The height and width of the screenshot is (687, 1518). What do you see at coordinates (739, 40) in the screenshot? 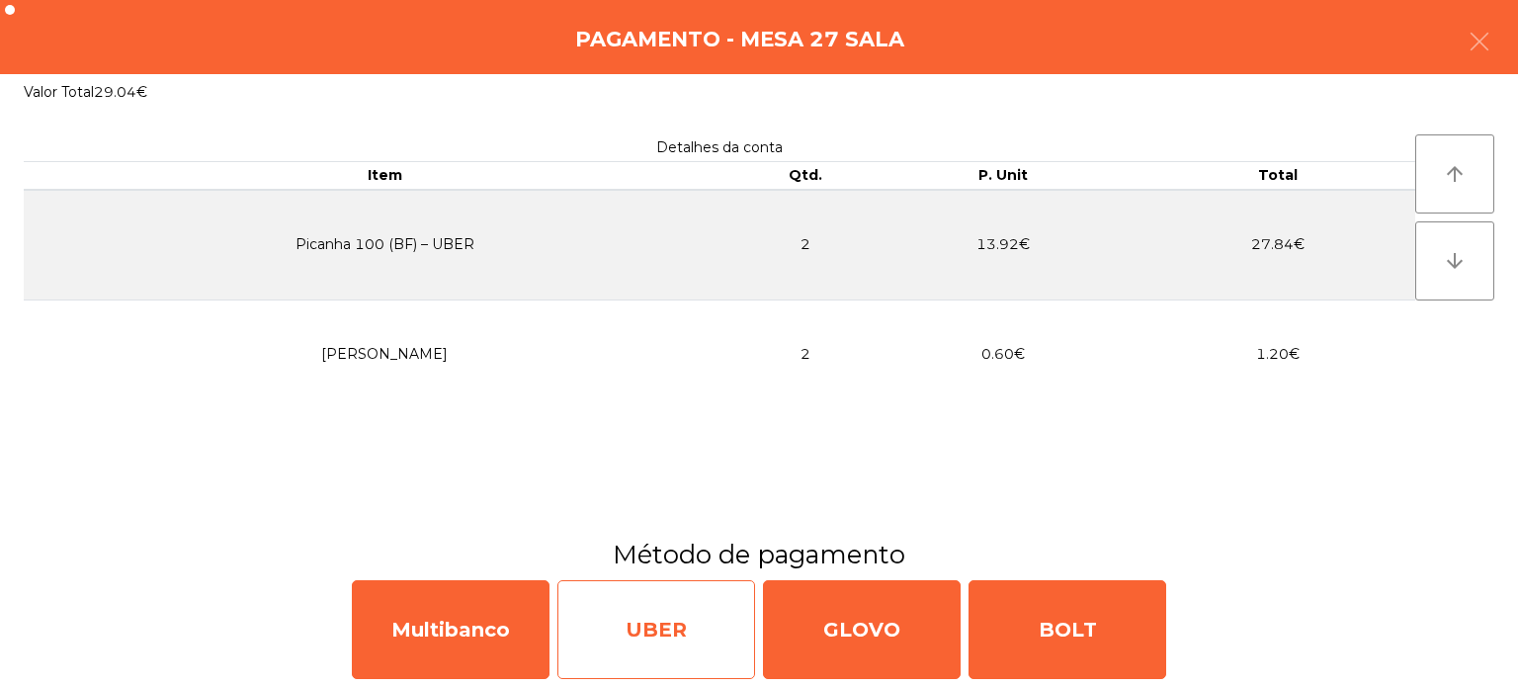
I see `h4: Pagamento - Mesa 27 Sala` at bounding box center [739, 40].